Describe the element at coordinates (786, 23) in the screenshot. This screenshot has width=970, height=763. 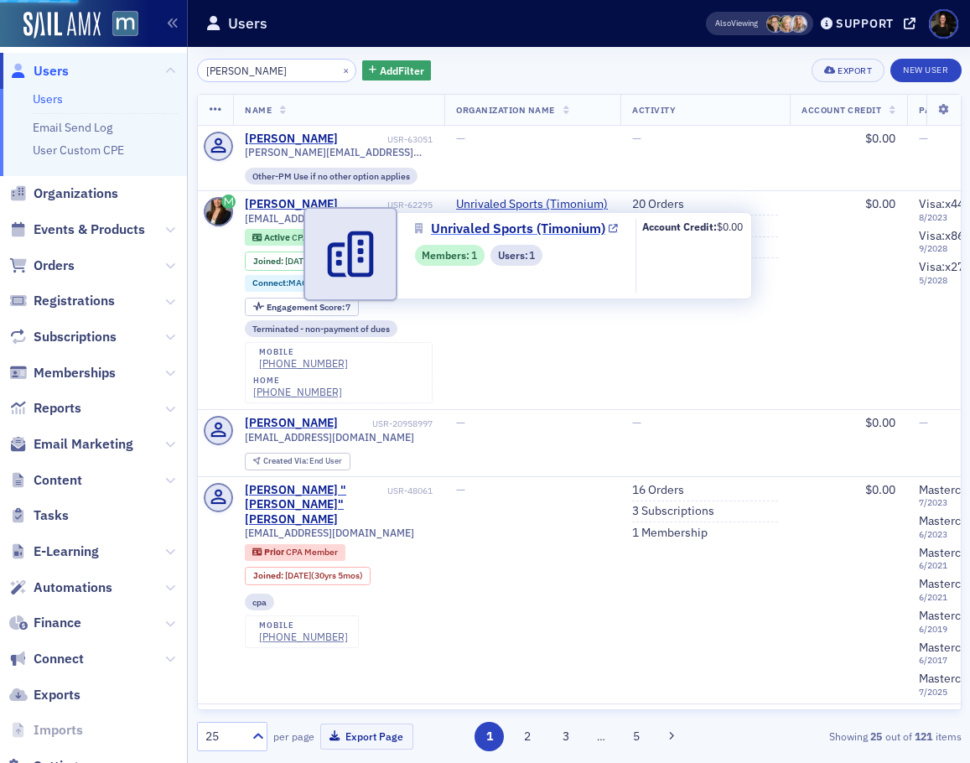
I see `span: Rebekah Olson` at that location.